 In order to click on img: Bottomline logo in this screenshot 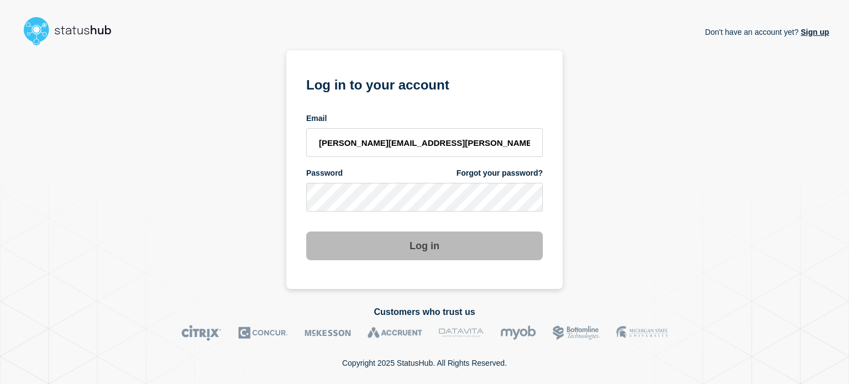, I will do `click(576, 333)`.